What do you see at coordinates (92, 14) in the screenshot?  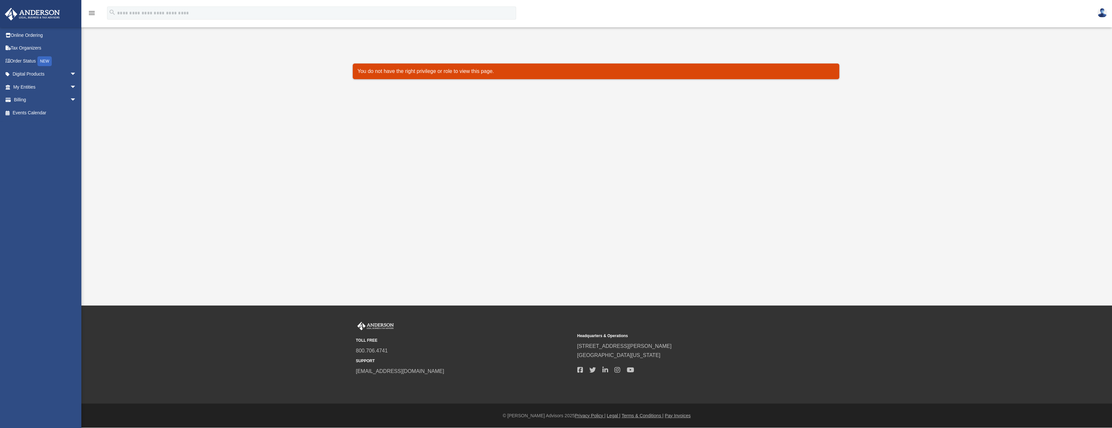 I see `a: menu` at bounding box center [92, 14].